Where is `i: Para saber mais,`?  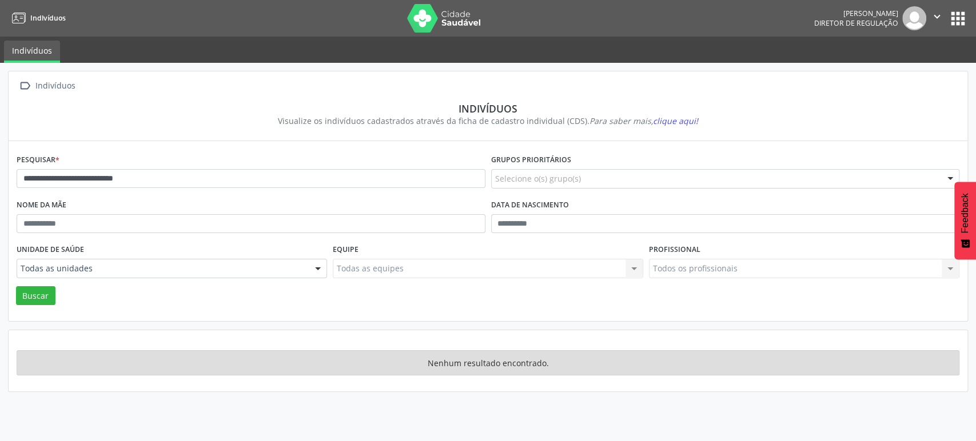 i: Para saber mais, is located at coordinates (644, 121).